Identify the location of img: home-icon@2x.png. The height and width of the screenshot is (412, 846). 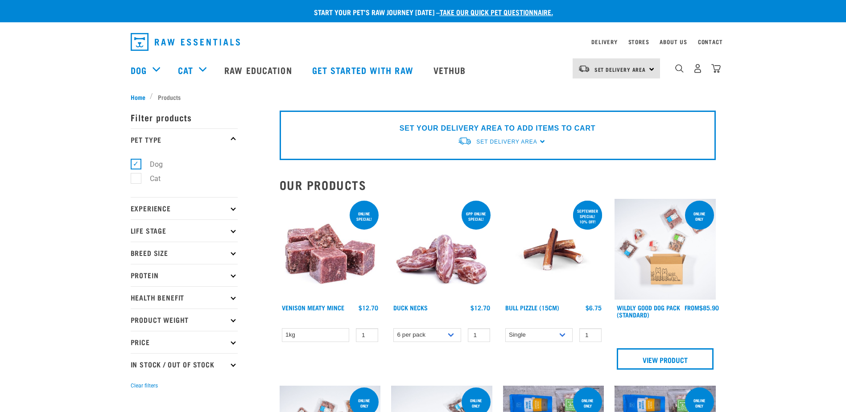
(715, 68).